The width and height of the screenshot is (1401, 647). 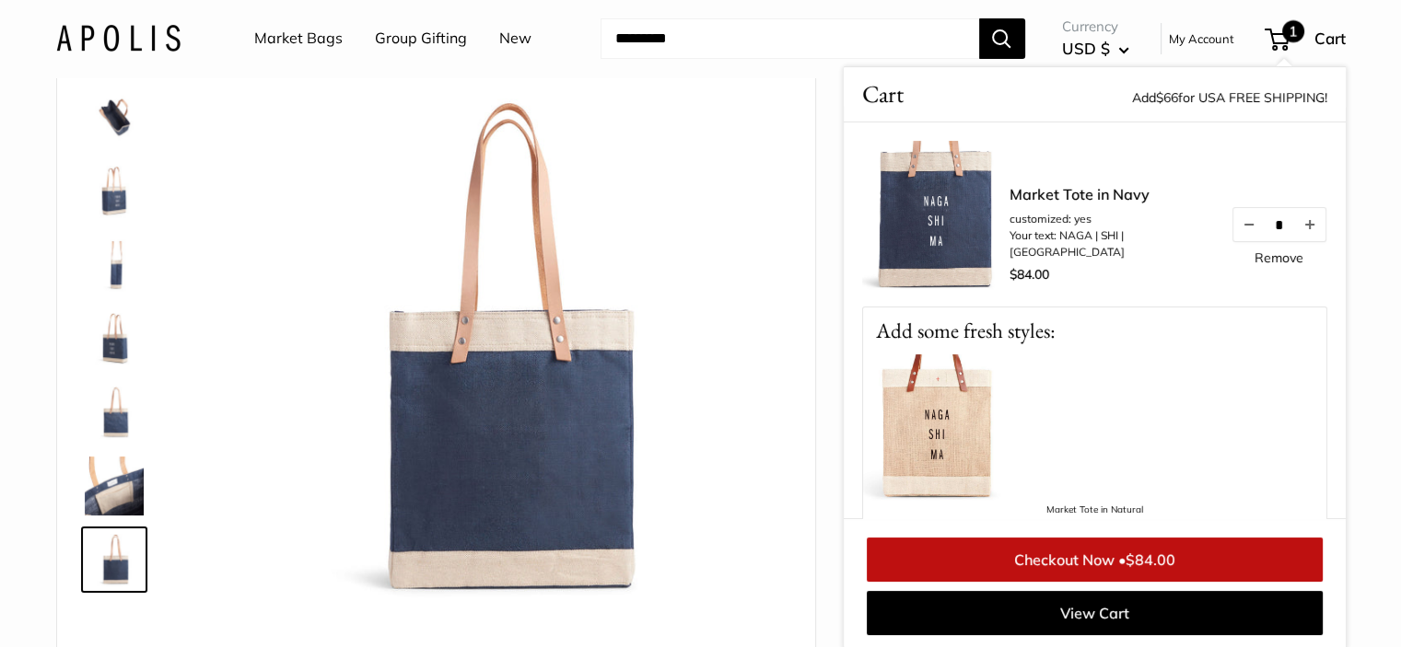 What do you see at coordinates (1306, 39) in the screenshot?
I see `a: 1 Cart` at bounding box center [1306, 39].